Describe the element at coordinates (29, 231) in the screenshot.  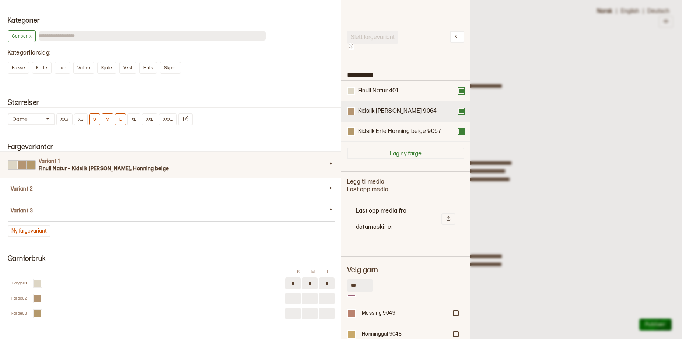
I see `button: Ny fargevariant` at that location.